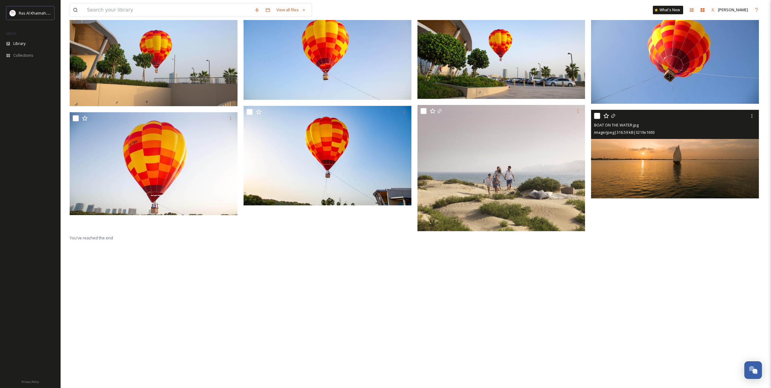  What do you see at coordinates (62, 13) in the screenshot?
I see `span: Ras Al Khaimah Tourism Development Authority` at bounding box center [62, 13].